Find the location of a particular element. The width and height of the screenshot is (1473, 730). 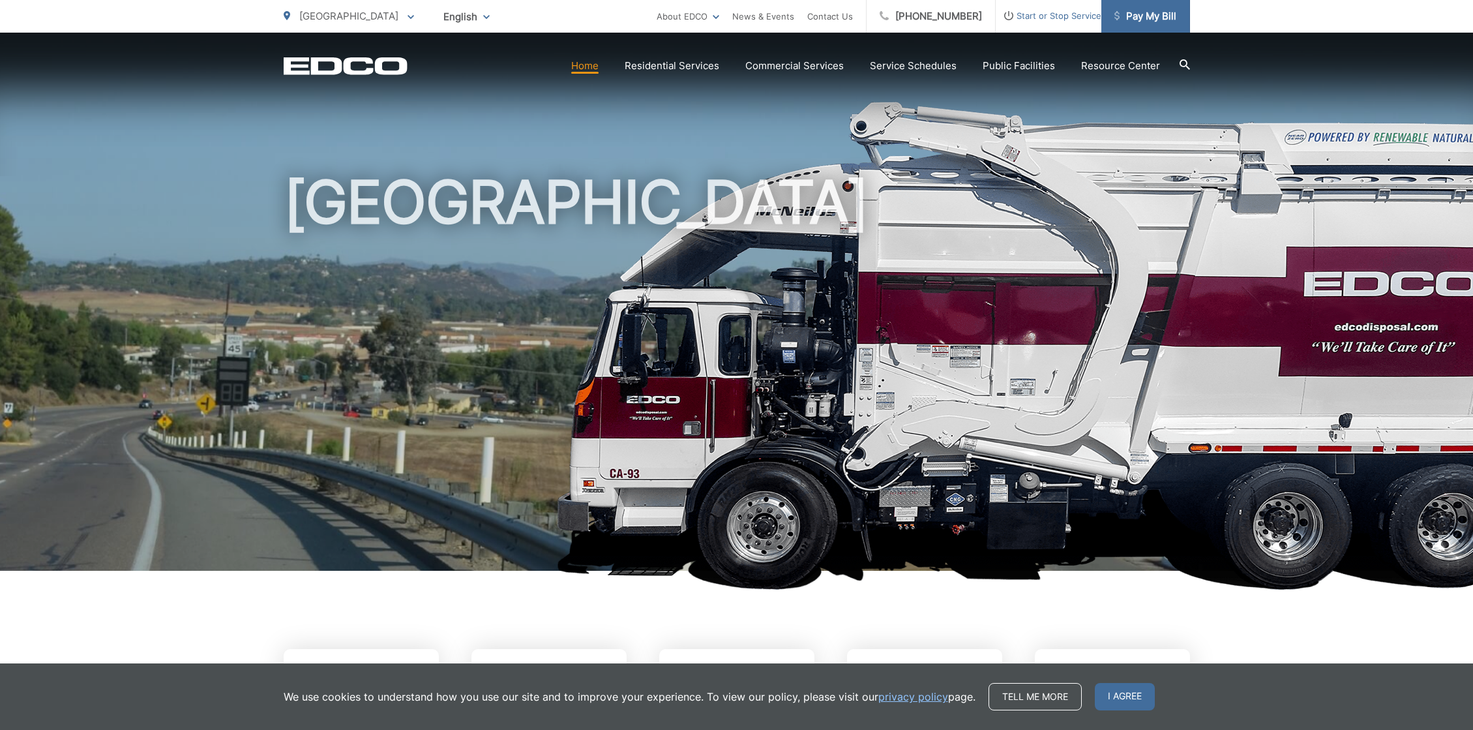

a: Tell me more is located at coordinates (1035, 696).